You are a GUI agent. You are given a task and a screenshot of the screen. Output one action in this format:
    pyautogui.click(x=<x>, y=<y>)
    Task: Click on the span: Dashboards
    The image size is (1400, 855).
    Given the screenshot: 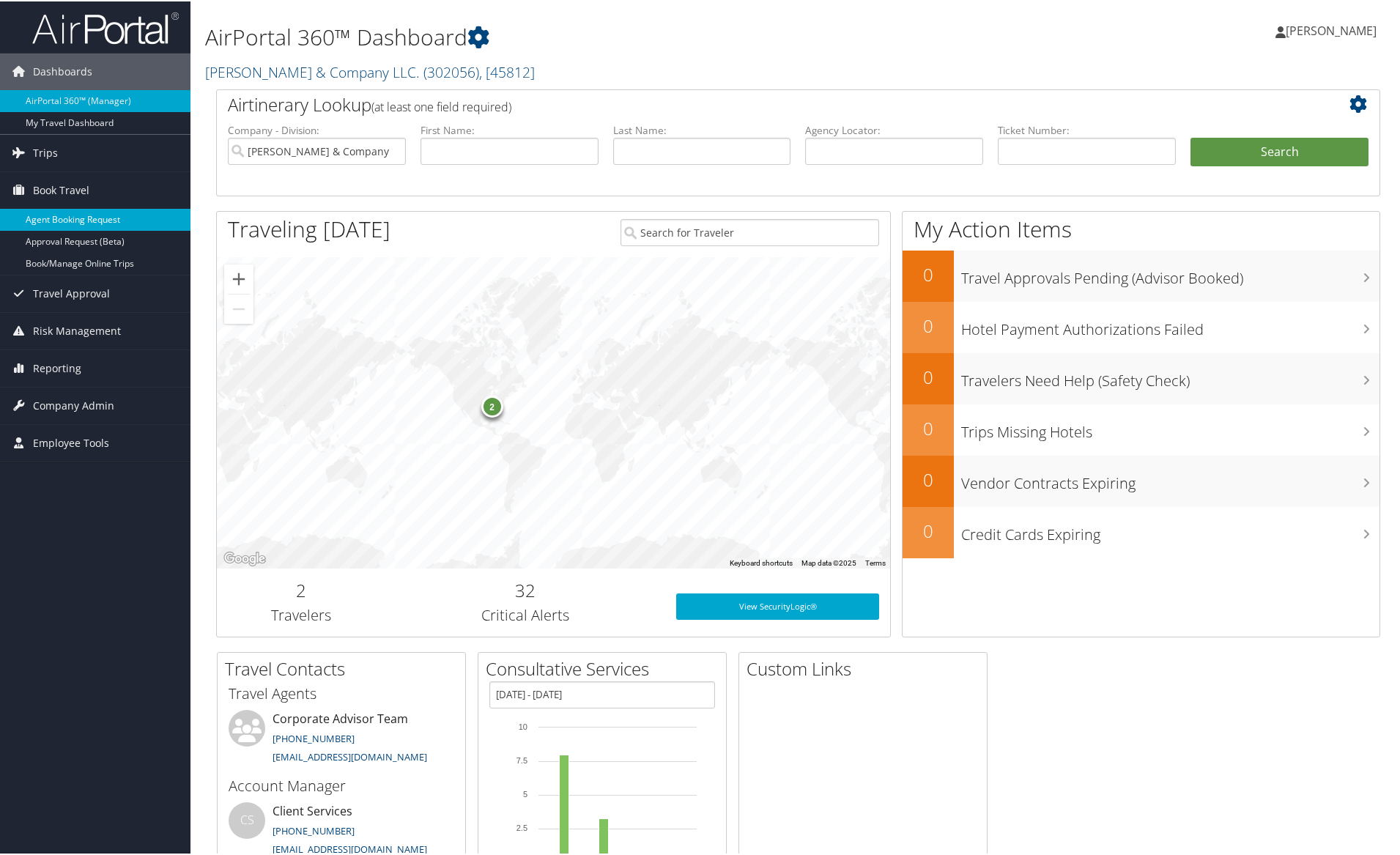 What is the action you would take?
    pyautogui.click(x=62, y=70)
    